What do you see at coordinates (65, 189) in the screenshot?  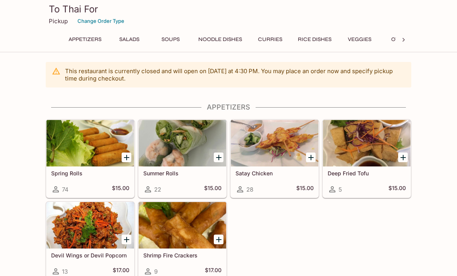 I see `span: 74` at bounding box center [65, 189].